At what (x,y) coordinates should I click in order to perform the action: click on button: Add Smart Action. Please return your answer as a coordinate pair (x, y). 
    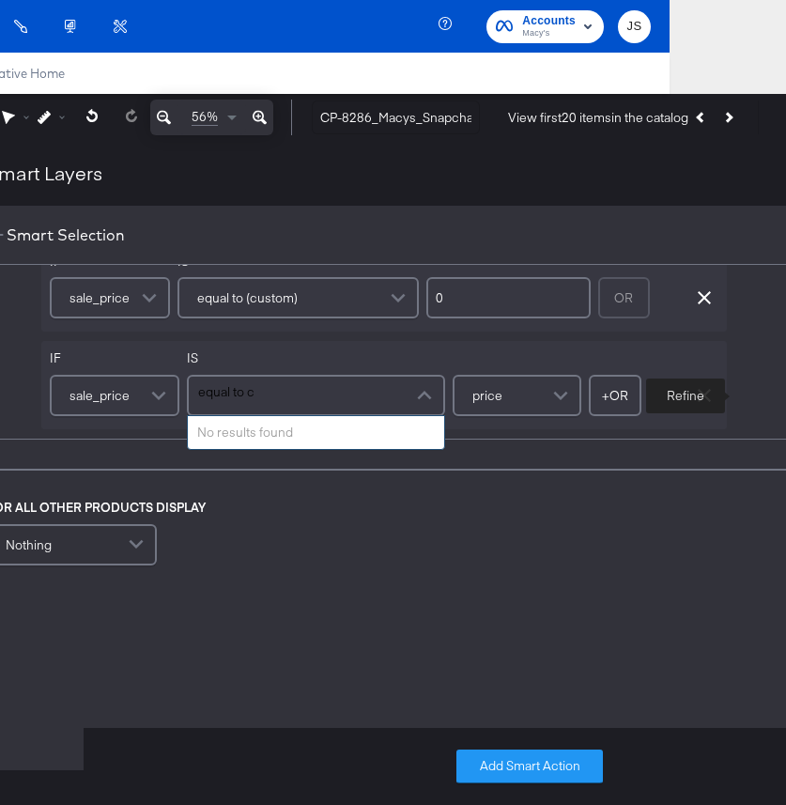
    Looking at the image, I should click on (530, 767).